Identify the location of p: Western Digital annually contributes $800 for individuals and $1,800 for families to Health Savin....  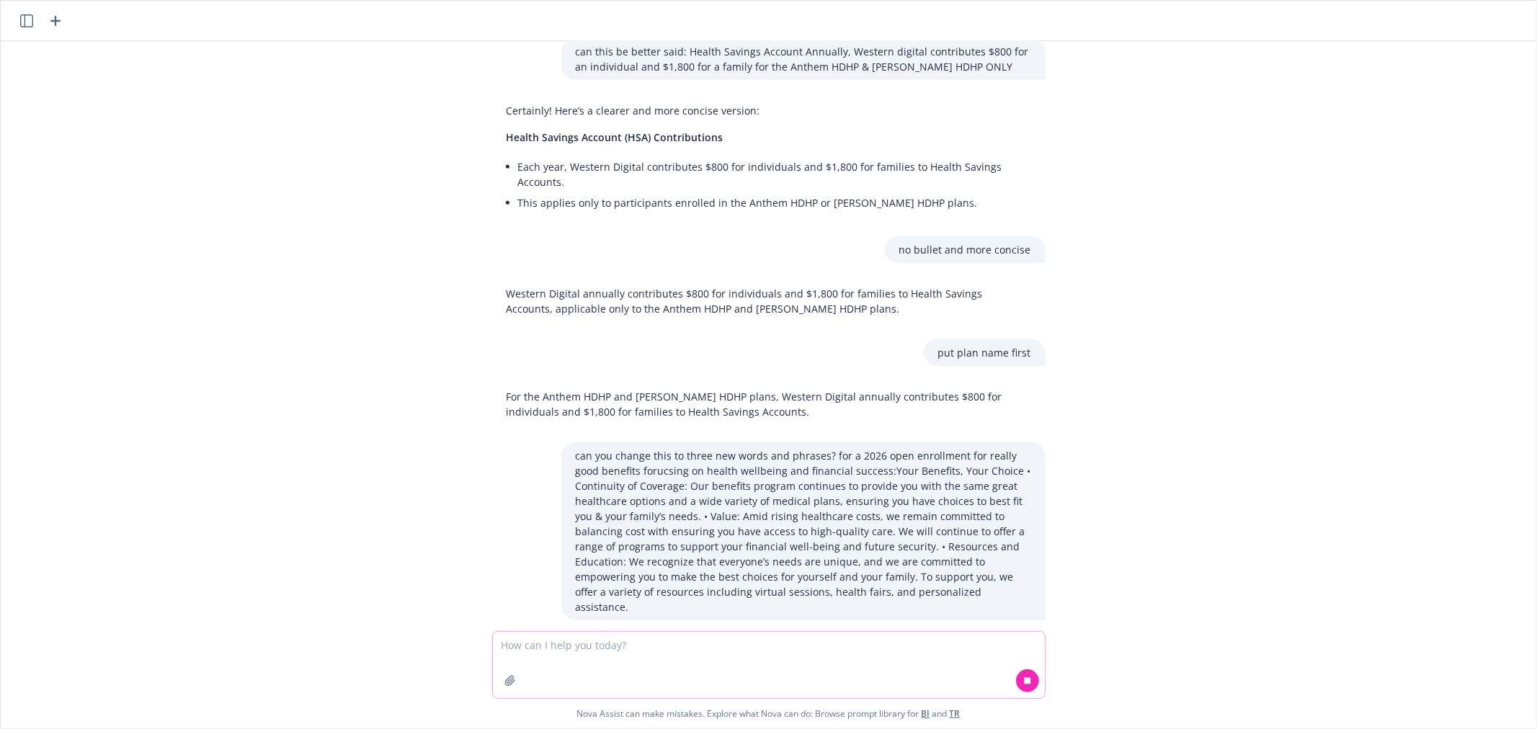
(769, 301).